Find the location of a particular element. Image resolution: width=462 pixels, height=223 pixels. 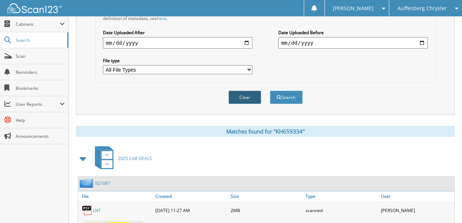

a: 921087 is located at coordinates (103, 183).